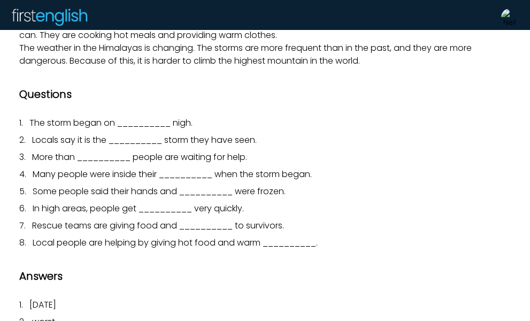 The height and width of the screenshot is (321, 530). I want to click on img: Neil Storey, so click(510, 17).